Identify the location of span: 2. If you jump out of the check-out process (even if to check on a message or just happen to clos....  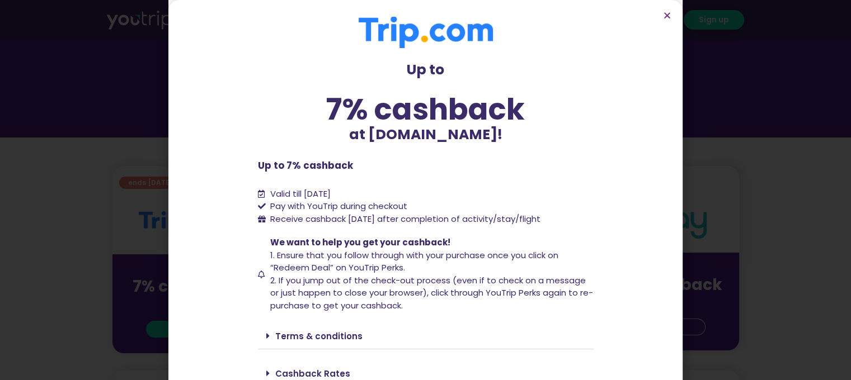
(431, 293).